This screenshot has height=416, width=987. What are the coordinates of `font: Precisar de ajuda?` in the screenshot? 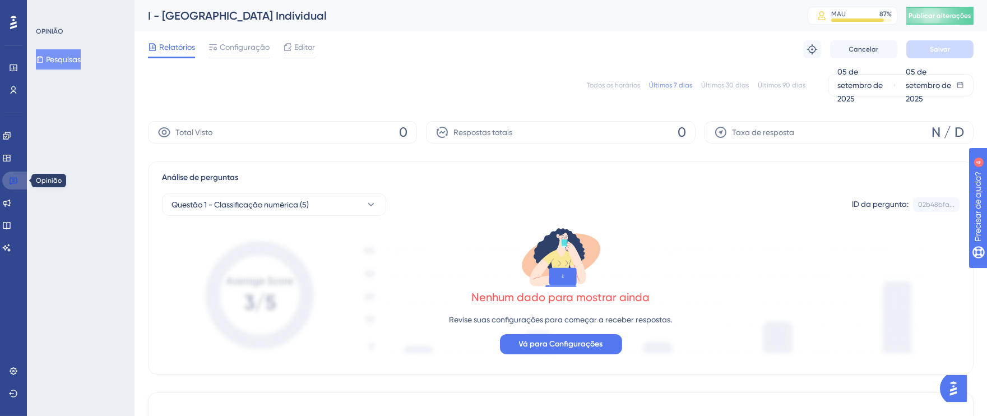 It's located at (61, 9).